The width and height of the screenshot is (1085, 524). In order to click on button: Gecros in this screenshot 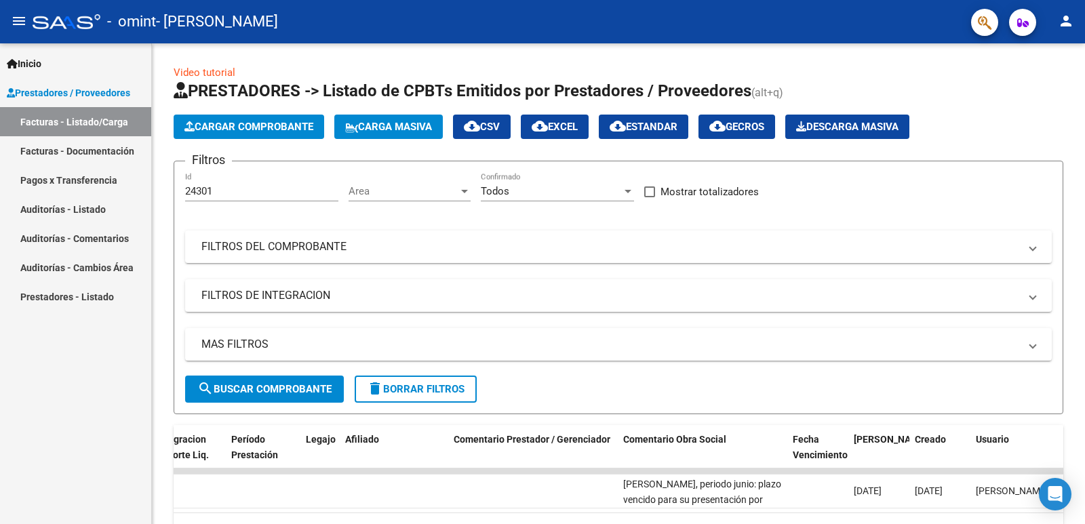, I will do `click(736, 127)`.